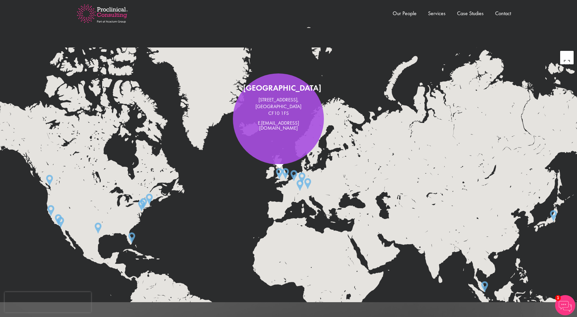  What do you see at coordinates (404, 13) in the screenshot?
I see `a: Our People` at bounding box center [404, 13].